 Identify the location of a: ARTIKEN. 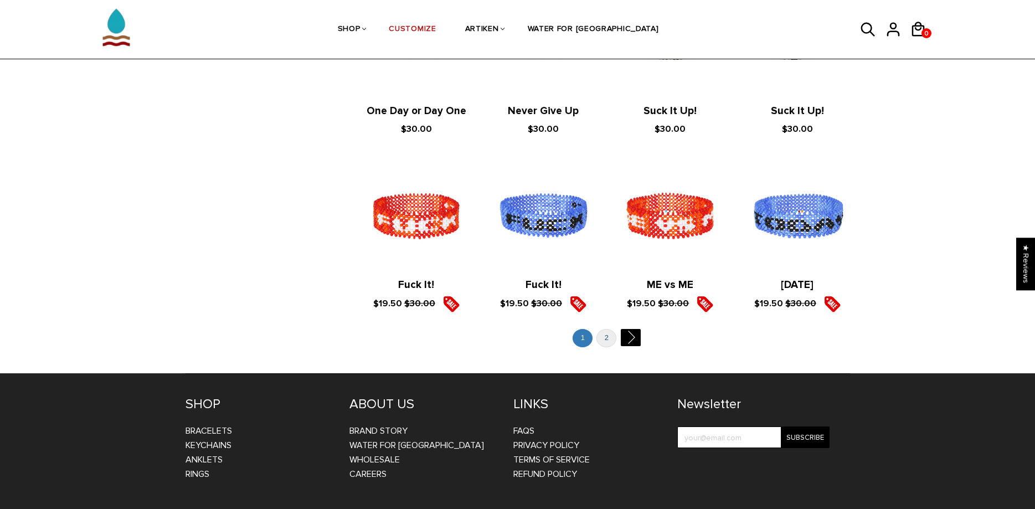
(482, 30).